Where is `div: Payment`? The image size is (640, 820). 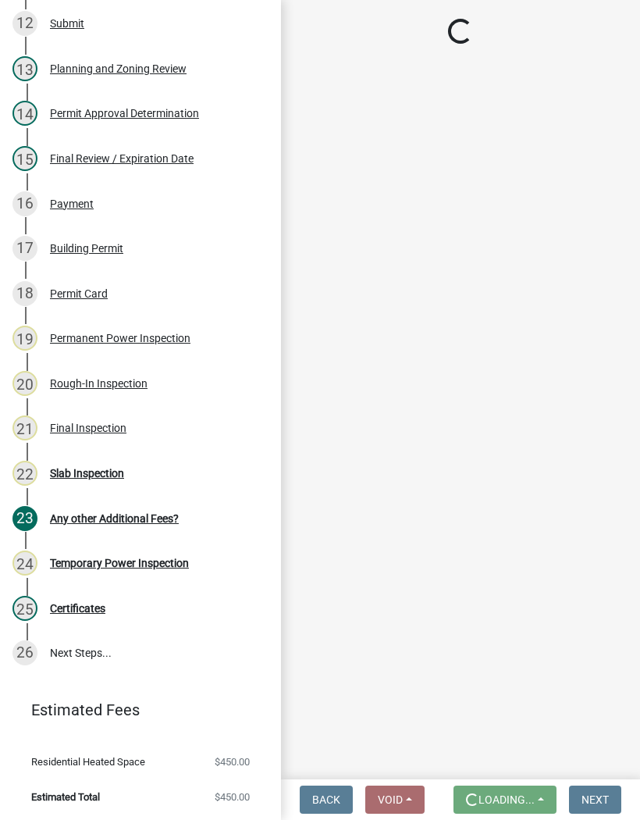 div: Payment is located at coordinates (72, 204).